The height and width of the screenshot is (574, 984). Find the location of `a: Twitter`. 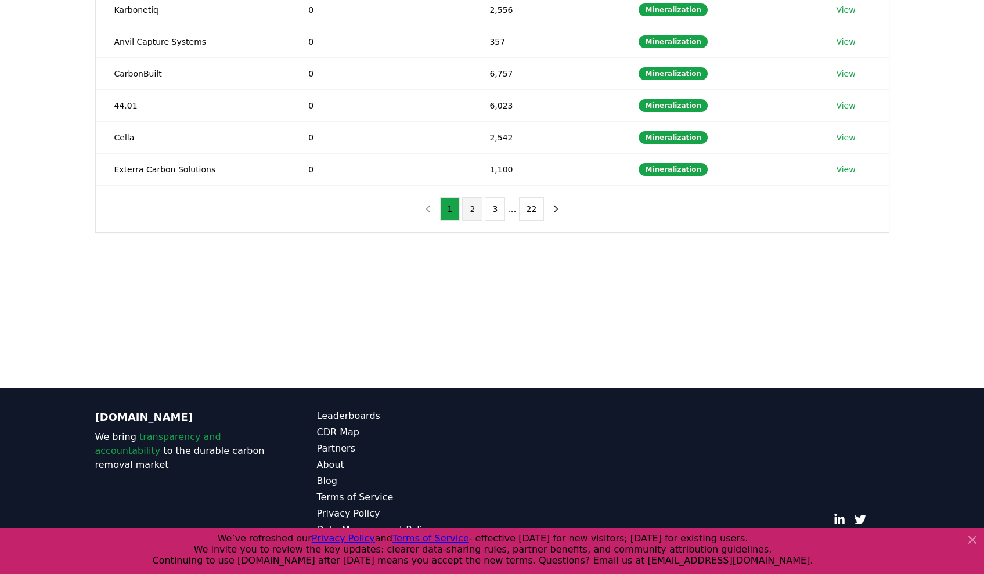

a: Twitter is located at coordinates (860, 520).